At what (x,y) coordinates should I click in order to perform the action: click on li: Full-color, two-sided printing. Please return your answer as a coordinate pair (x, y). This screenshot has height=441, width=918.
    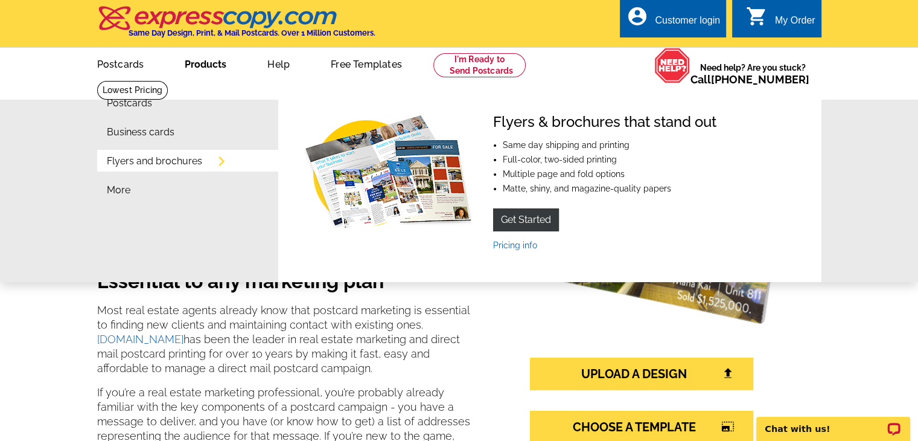
    Looking at the image, I should click on (610, 159).